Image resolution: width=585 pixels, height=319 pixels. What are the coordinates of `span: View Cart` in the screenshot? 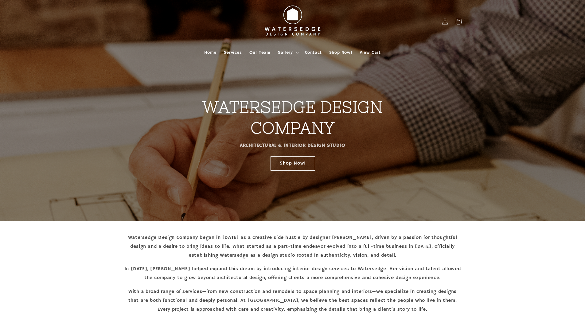 It's located at (370, 52).